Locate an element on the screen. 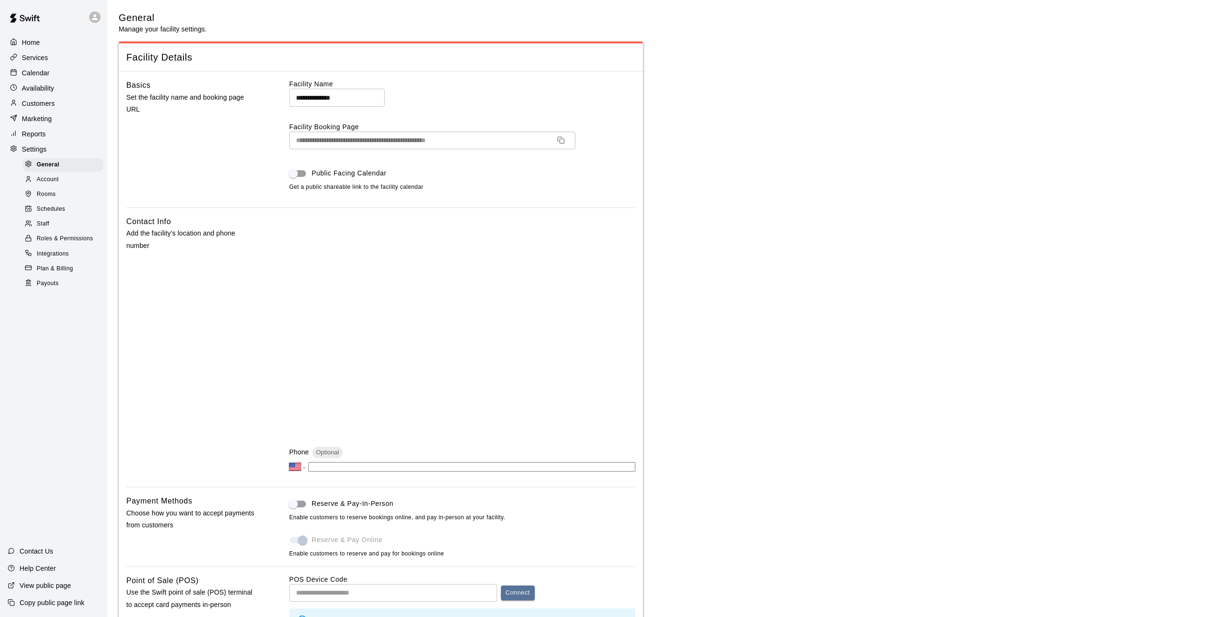 The height and width of the screenshot is (617, 1213). h6: Point of Sale (POS) is located at coordinates (163, 581).